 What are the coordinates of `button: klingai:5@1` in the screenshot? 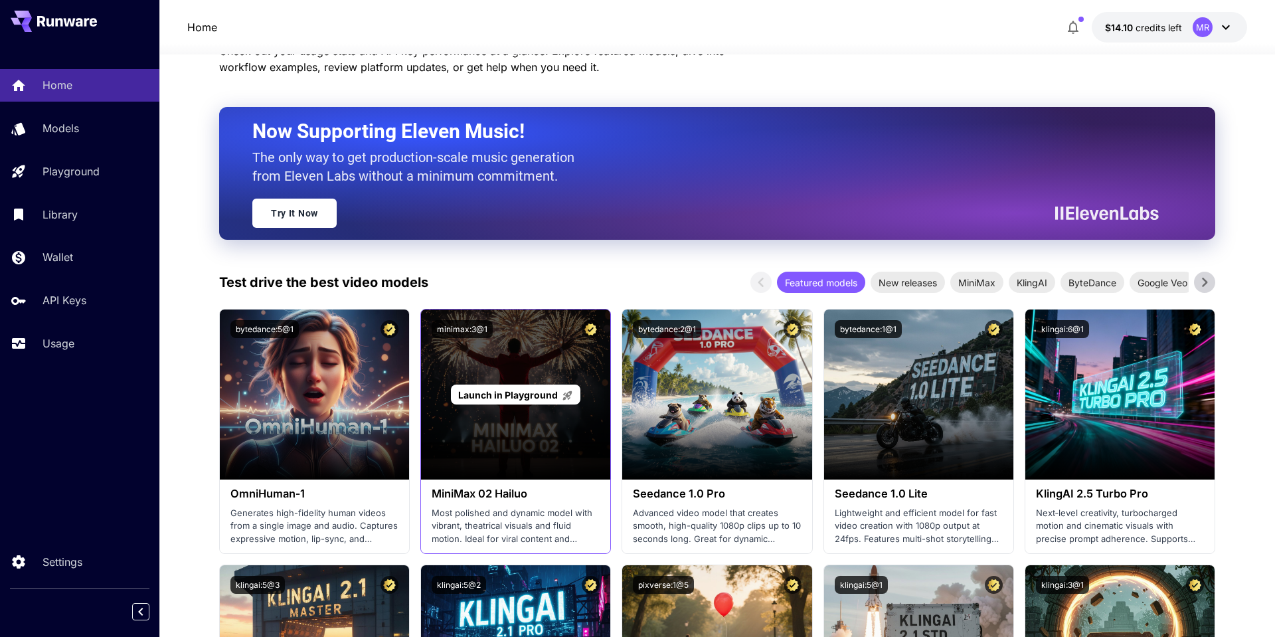 It's located at (861, 584).